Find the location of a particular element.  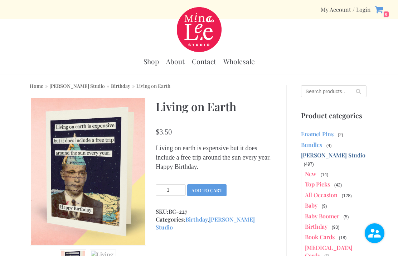

span: BC-227 is located at coordinates (178, 211).